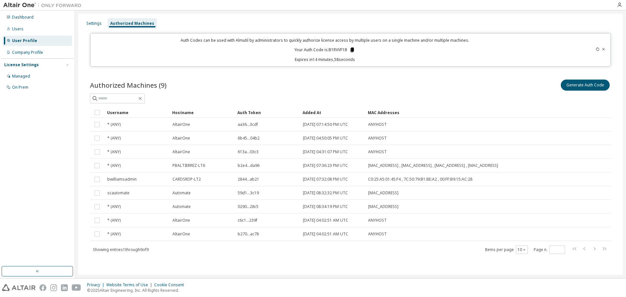  What do you see at coordinates (202, 113) in the screenshot?
I see `div: Hostname` at bounding box center [202, 113].